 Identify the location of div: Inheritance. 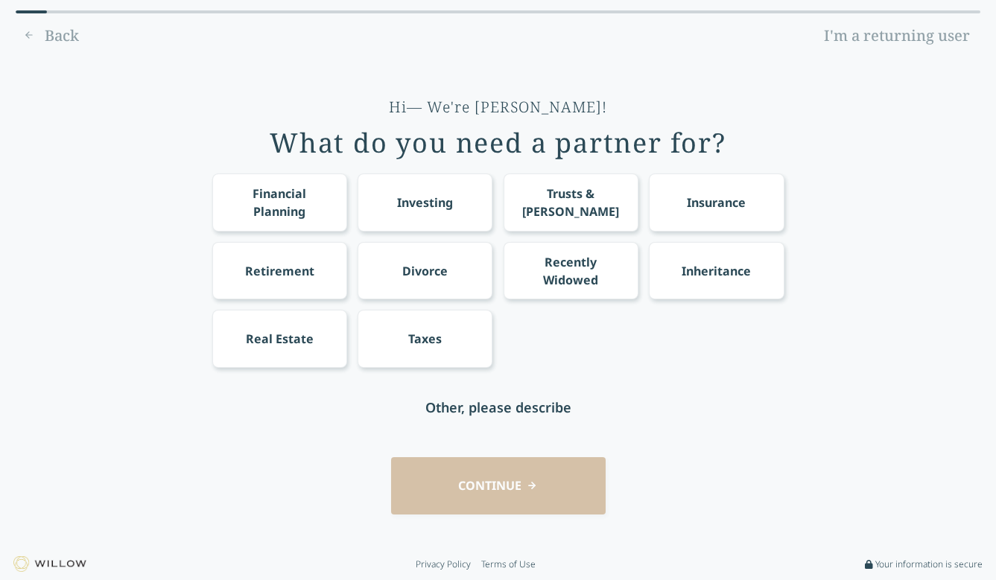
(716, 271).